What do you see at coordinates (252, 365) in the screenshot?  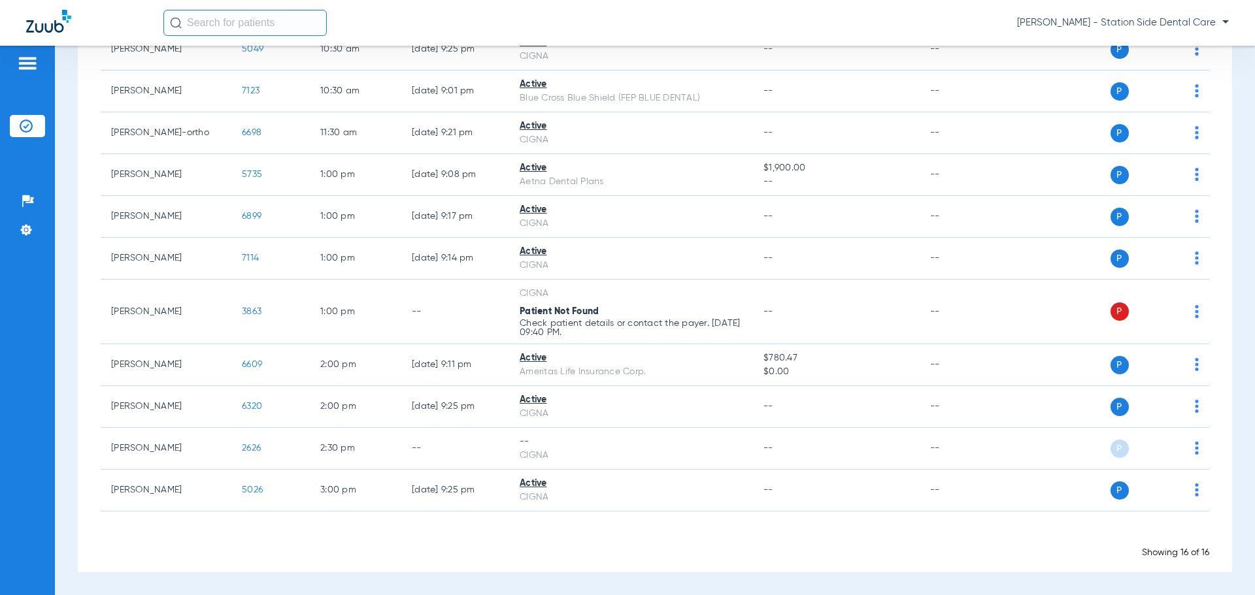 I see `span: 6609` at bounding box center [252, 365].